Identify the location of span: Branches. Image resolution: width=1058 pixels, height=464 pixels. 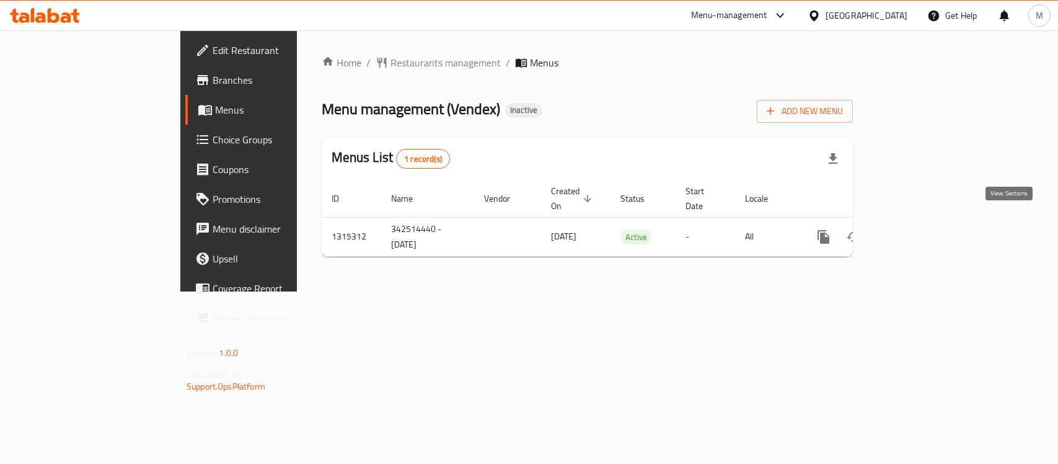
(280, 80).